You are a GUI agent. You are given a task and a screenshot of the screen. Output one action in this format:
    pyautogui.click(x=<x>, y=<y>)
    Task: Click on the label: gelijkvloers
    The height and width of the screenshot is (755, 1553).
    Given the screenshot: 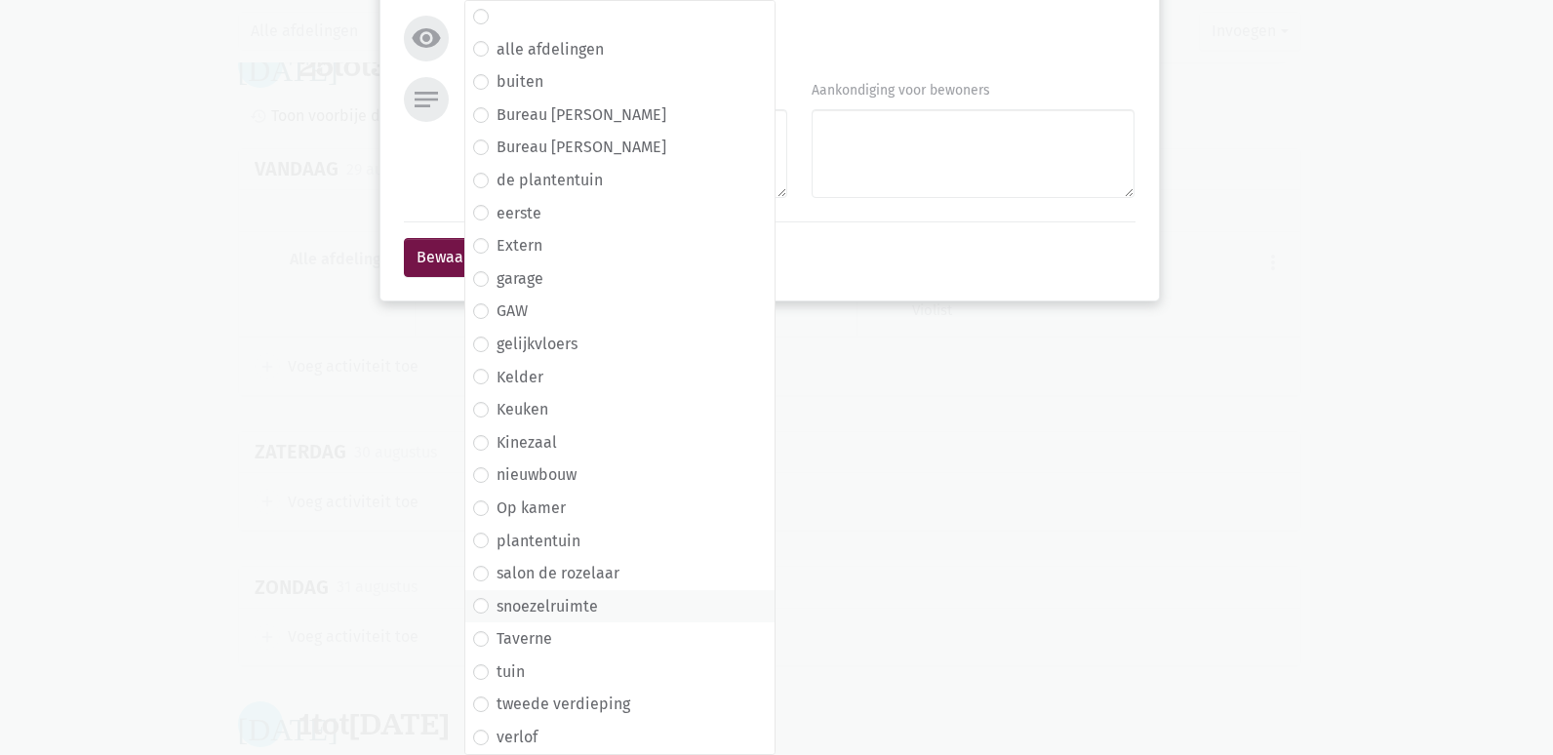 What is the action you would take?
    pyautogui.click(x=537, y=344)
    